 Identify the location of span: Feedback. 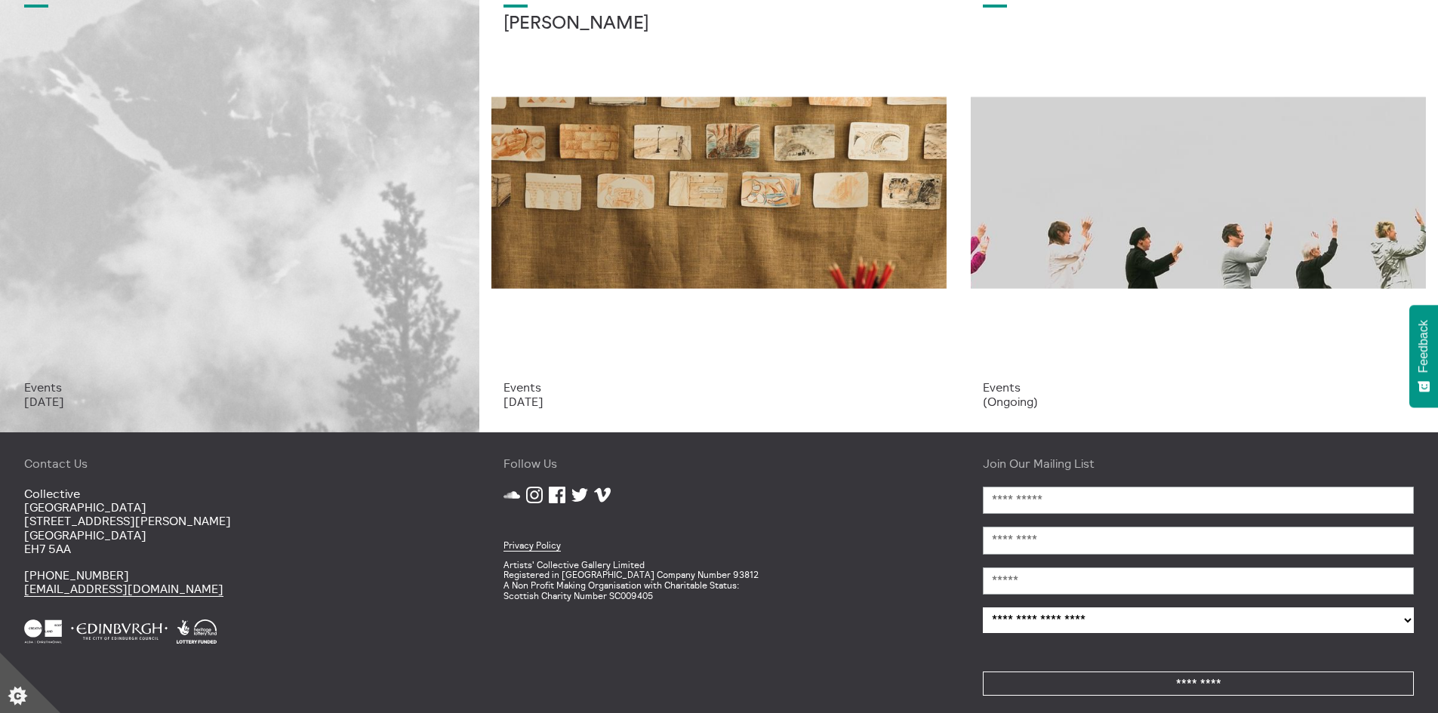
(1423, 346).